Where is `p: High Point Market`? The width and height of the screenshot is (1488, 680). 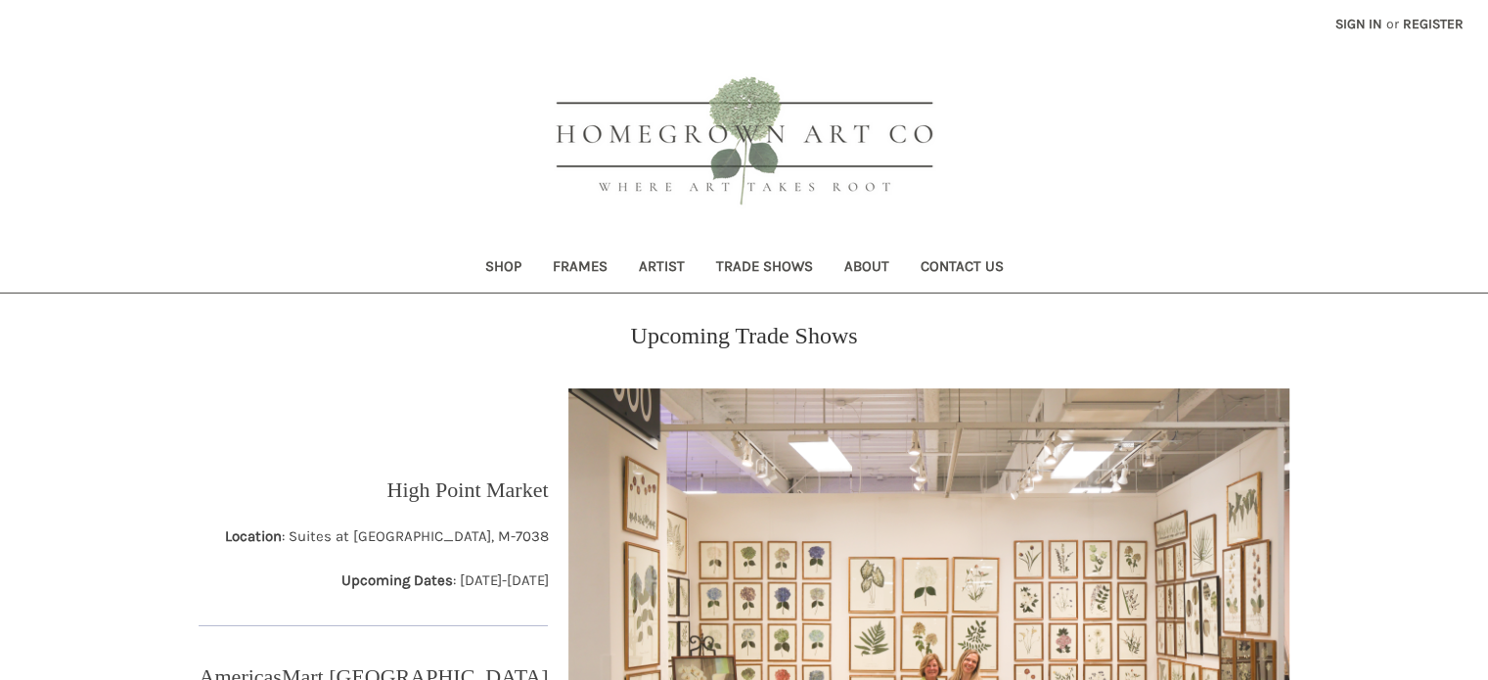 p: High Point Market is located at coordinates (467, 489).